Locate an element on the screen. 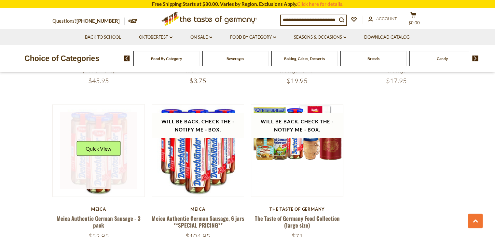  a: Breads is located at coordinates (373, 59).